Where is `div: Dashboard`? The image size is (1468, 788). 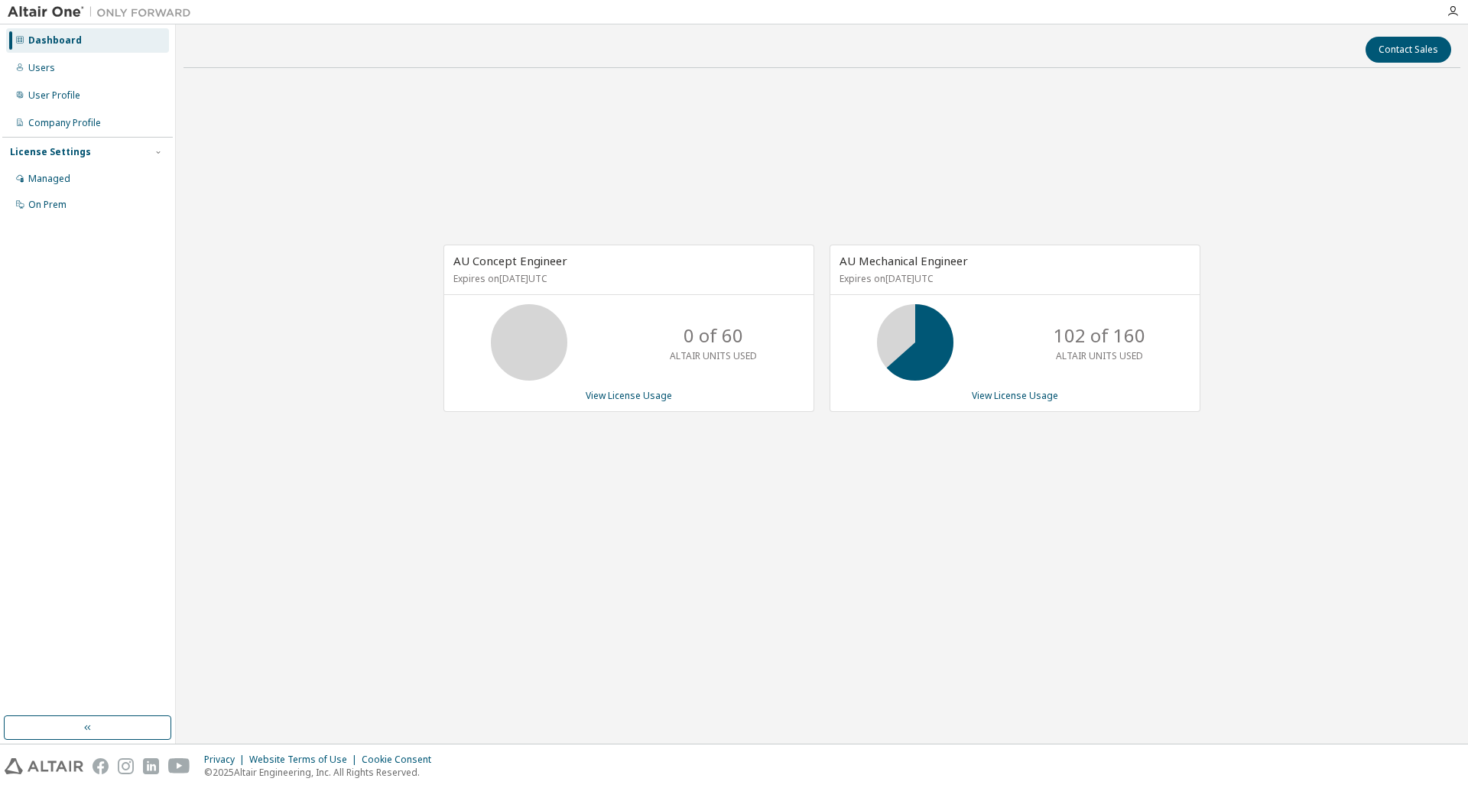 div: Dashboard is located at coordinates (55, 41).